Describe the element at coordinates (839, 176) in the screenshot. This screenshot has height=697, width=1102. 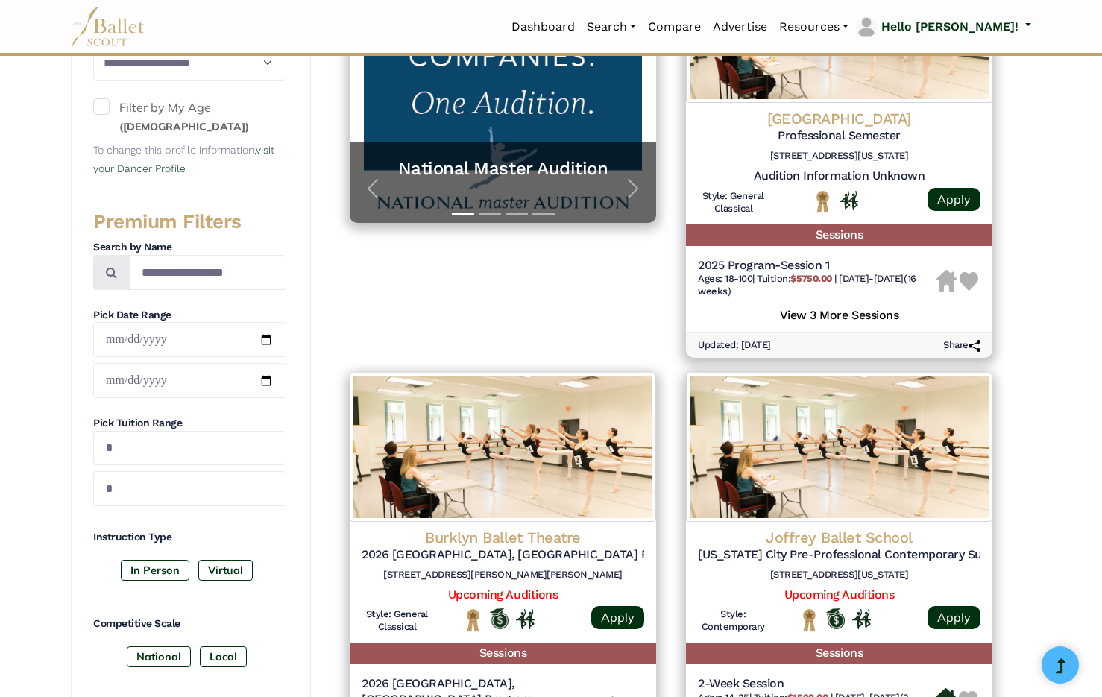
I see `h5: Audition Information Unknown` at that location.